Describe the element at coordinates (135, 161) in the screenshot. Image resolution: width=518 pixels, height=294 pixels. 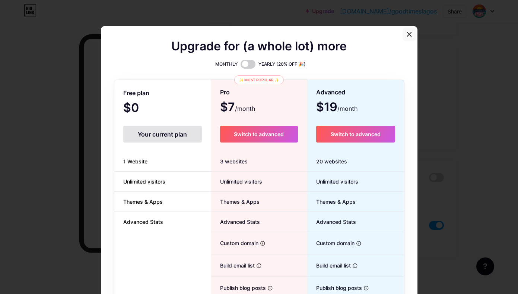
I see `span: 1 Website` at that location.